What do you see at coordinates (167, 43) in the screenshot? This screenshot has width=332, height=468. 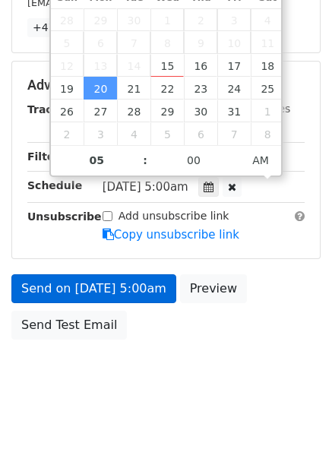 I see `span: October 8, 2025` at bounding box center [167, 43].